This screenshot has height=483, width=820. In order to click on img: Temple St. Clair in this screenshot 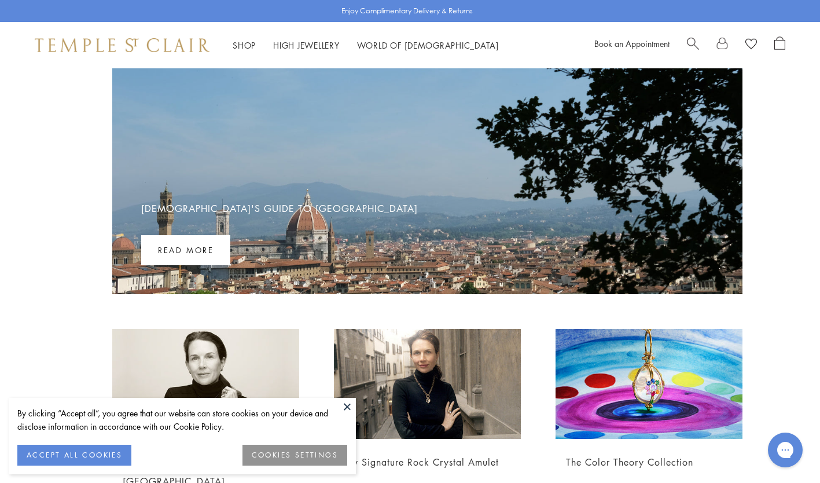, I will do `click(122, 45)`.